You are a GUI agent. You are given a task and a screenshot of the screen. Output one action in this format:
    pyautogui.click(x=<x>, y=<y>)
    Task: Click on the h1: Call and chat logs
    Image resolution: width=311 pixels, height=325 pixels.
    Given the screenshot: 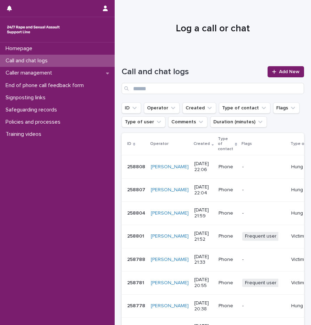 What is the action you would take?
    pyautogui.click(x=193, y=72)
    